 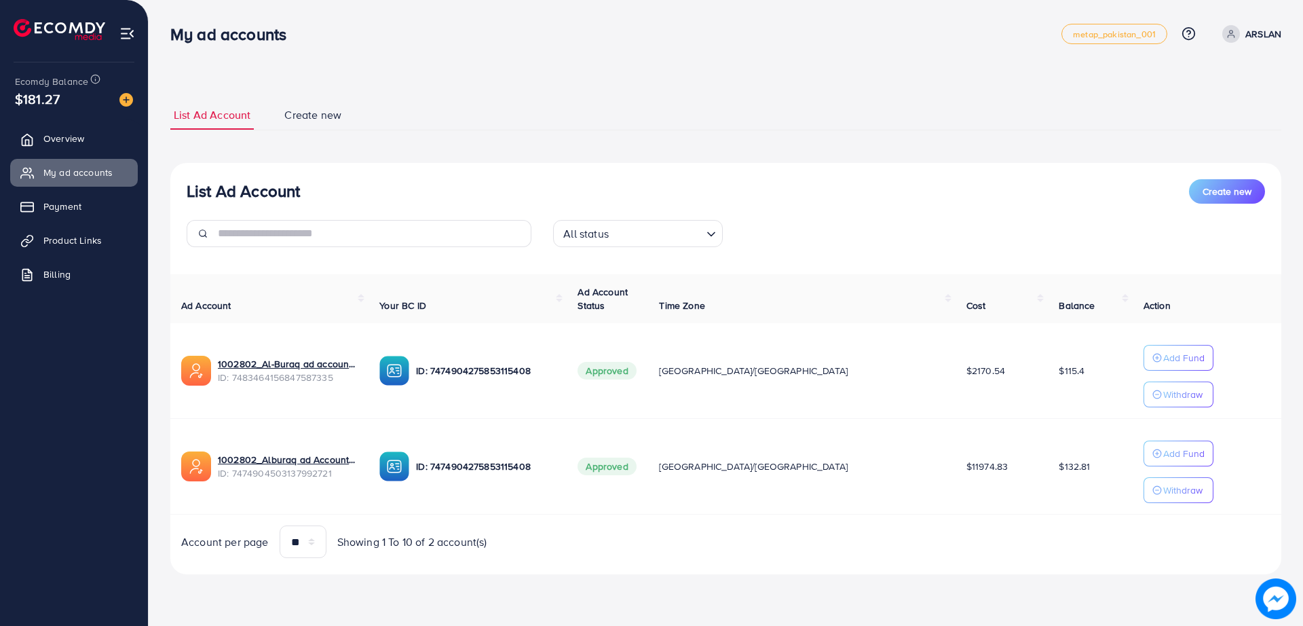 I want to click on span: $132.81, so click(x=1074, y=466).